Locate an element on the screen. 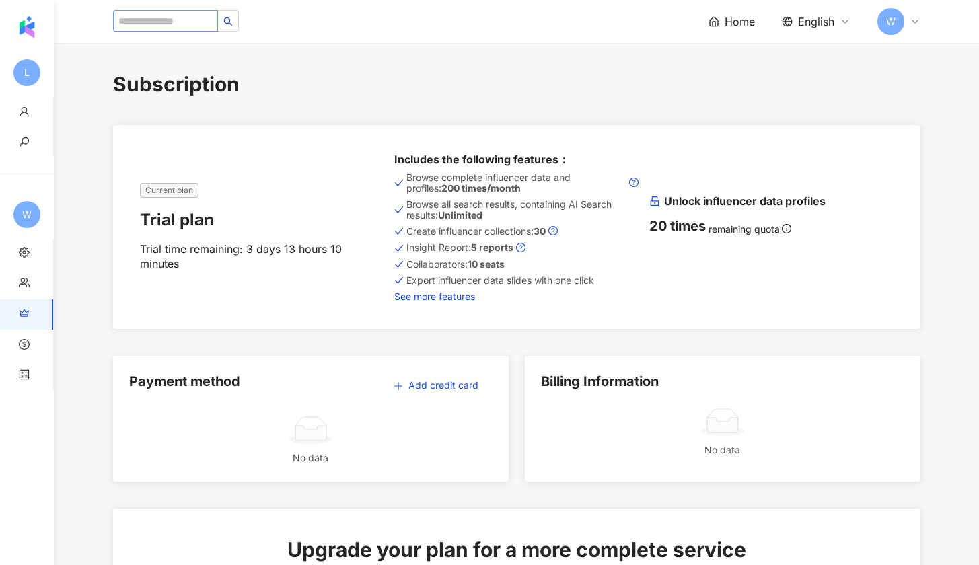  span: Browse complete influencer data and profiles: is located at coordinates (516, 183).